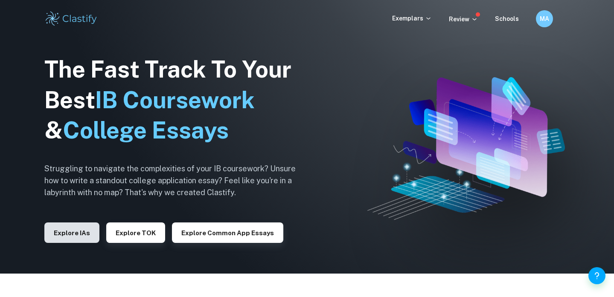  What do you see at coordinates (412, 18) in the screenshot?
I see `p: Exemplars` at bounding box center [412, 18].